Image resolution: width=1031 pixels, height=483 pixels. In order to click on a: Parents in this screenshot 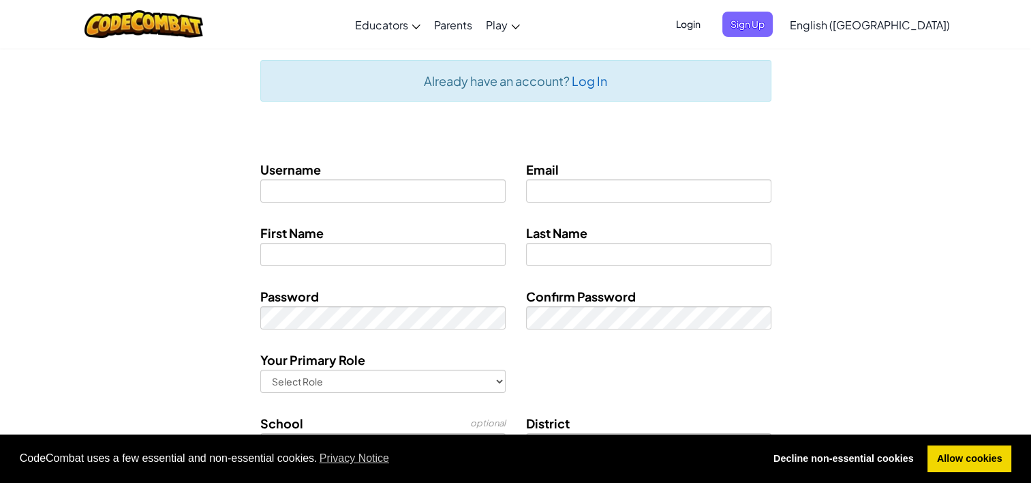, I will do `click(453, 25)`.